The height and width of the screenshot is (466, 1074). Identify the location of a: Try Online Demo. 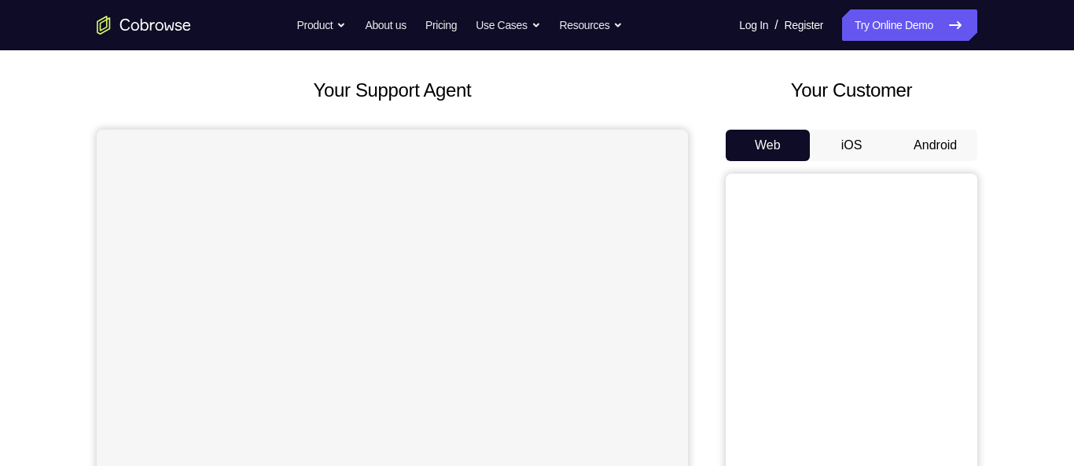
(910, 25).